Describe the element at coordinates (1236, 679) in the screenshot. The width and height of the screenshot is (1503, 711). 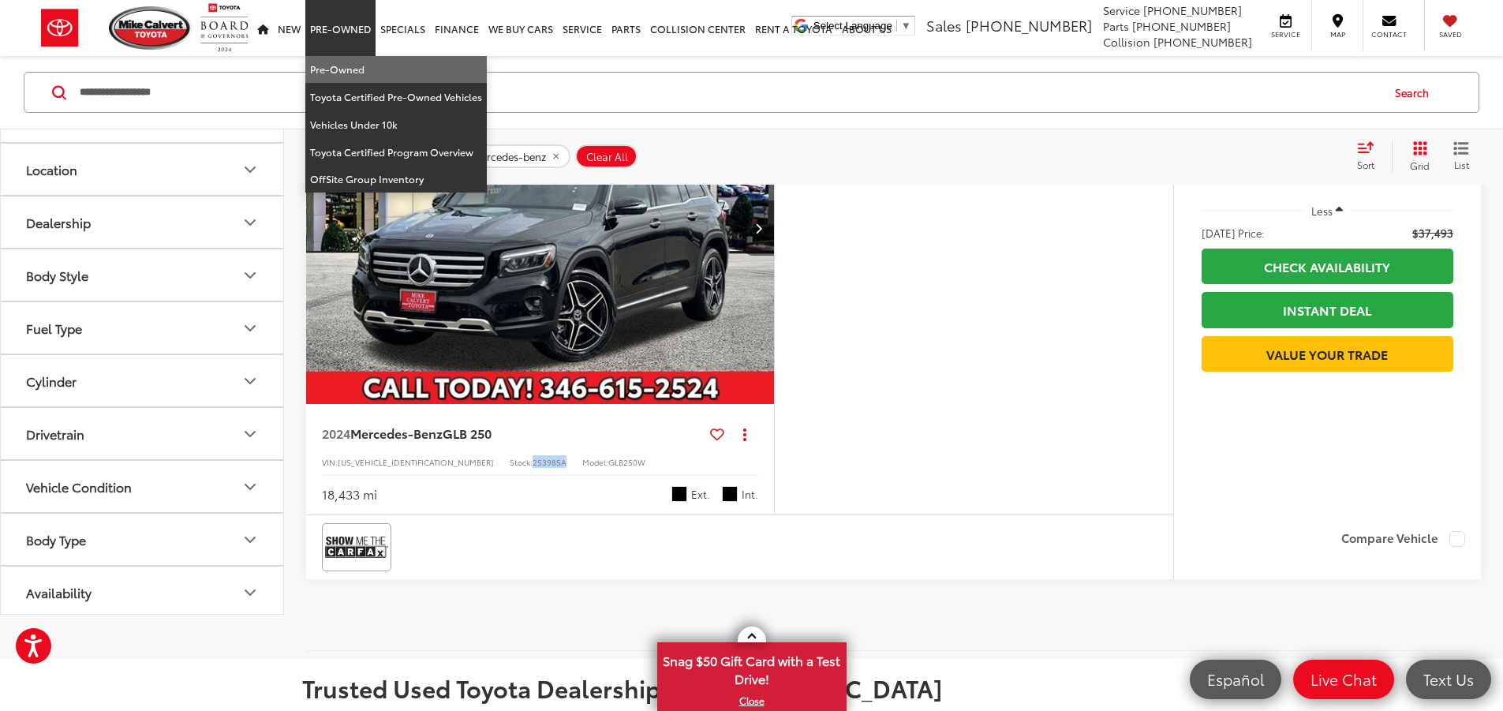
I see `span: Español` at that location.